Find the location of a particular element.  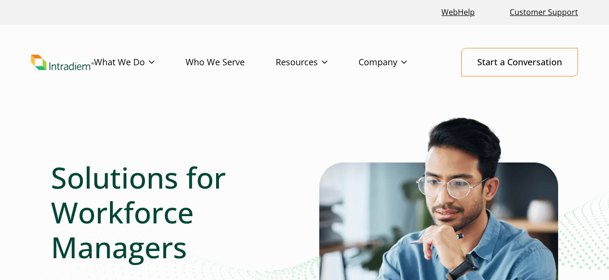

a: Link opens in a new window is located at coordinates (458, 12).